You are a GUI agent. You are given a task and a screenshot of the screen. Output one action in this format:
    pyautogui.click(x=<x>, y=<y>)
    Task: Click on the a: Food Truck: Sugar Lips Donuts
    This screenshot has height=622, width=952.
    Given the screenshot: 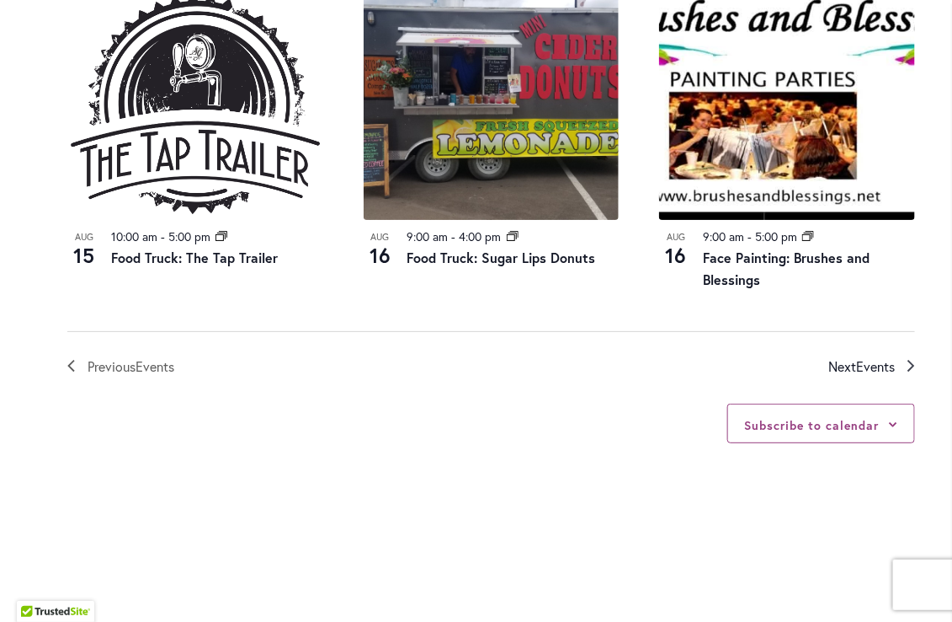 What is the action you would take?
    pyautogui.click(x=502, y=257)
    